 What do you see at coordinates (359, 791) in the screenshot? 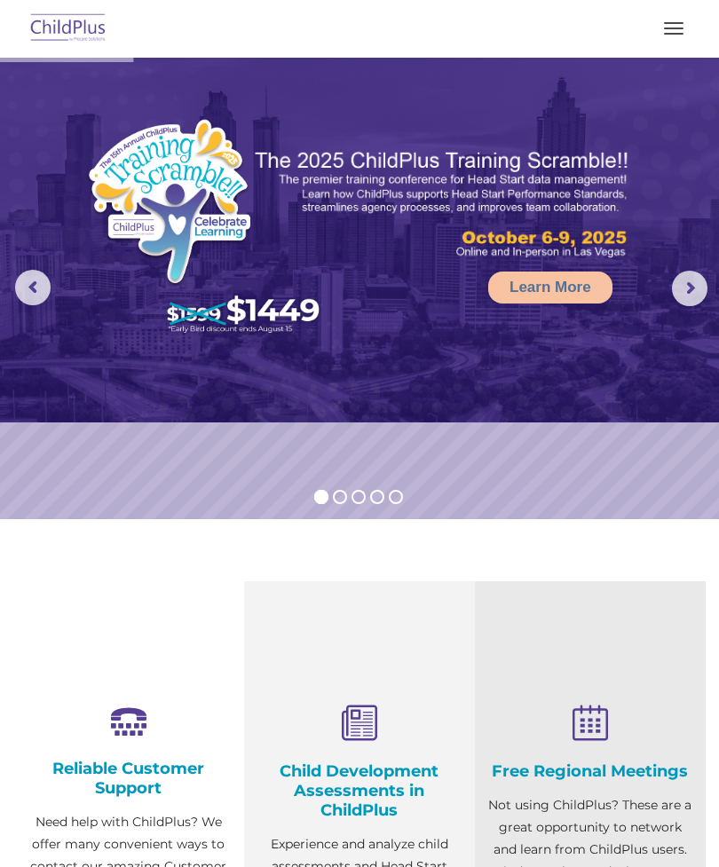
I see `h4: Child Development Assessments in ChildPlus` at bounding box center [359, 791].